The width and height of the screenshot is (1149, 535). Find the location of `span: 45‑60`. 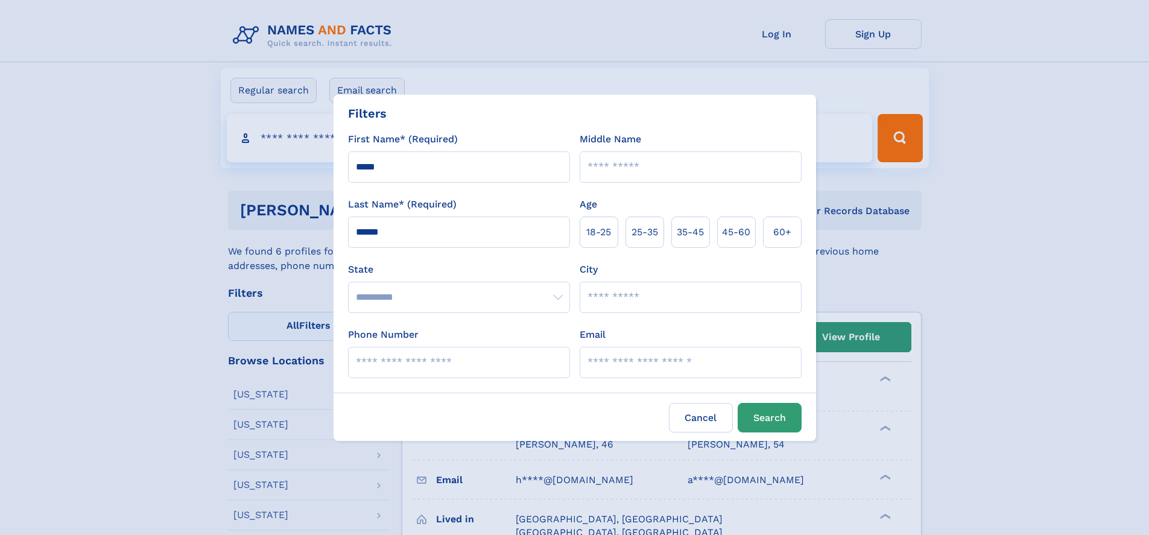

span: 45‑60 is located at coordinates (736, 232).